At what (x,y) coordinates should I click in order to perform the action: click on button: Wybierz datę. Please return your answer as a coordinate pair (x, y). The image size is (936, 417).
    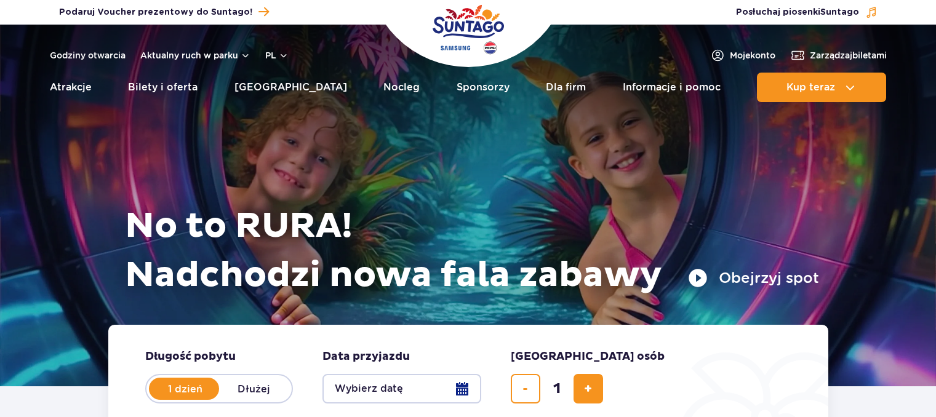
    Looking at the image, I should click on (402, 389).